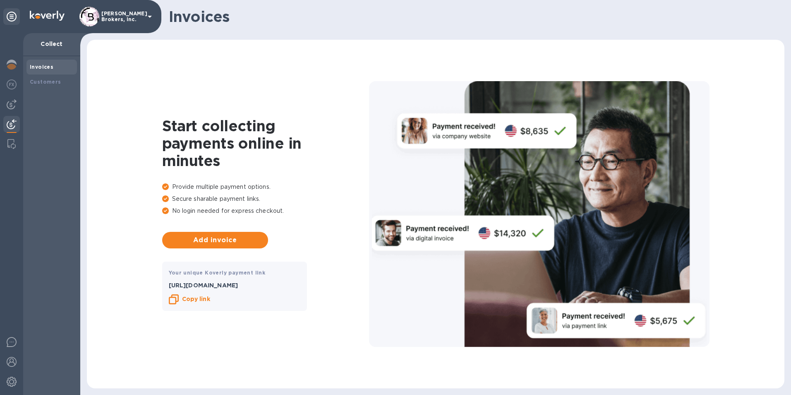 The height and width of the screenshot is (395, 791). Describe the element at coordinates (215, 240) in the screenshot. I see `button: Add invoice` at that location.